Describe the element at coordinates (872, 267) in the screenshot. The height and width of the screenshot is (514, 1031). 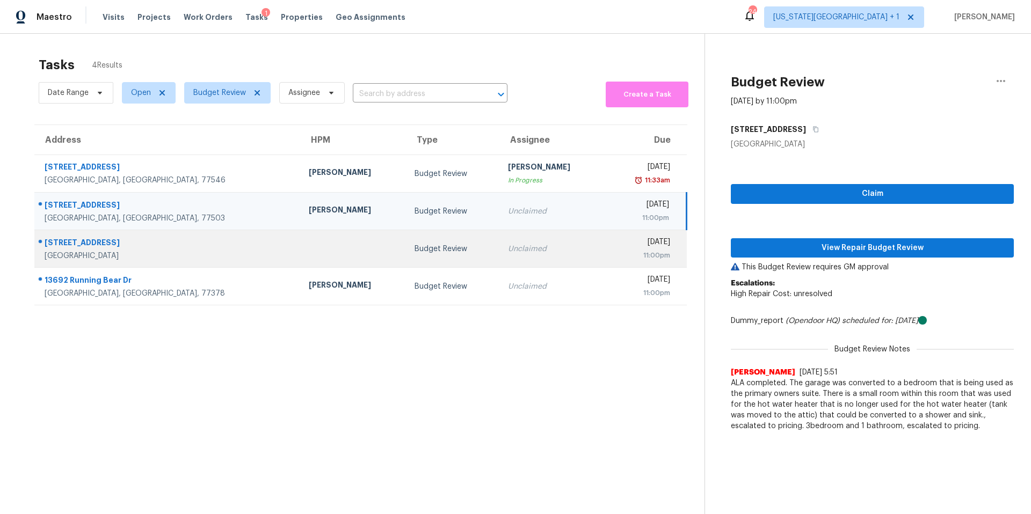
I see `p: This Budget Review requires GM approval` at that location.